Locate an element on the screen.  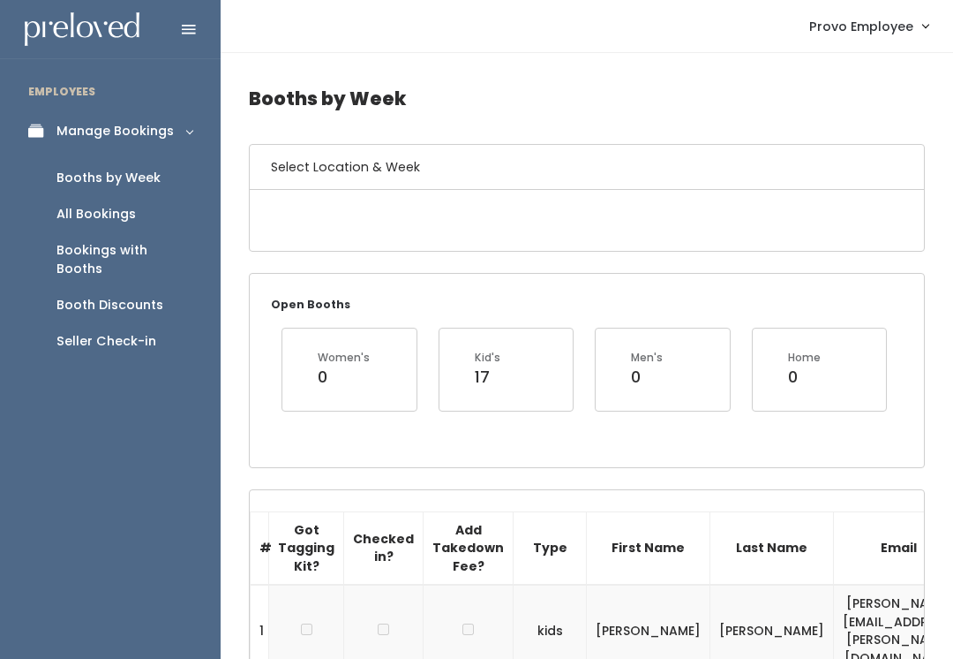
div: Booth Discounts is located at coordinates (109, 305).